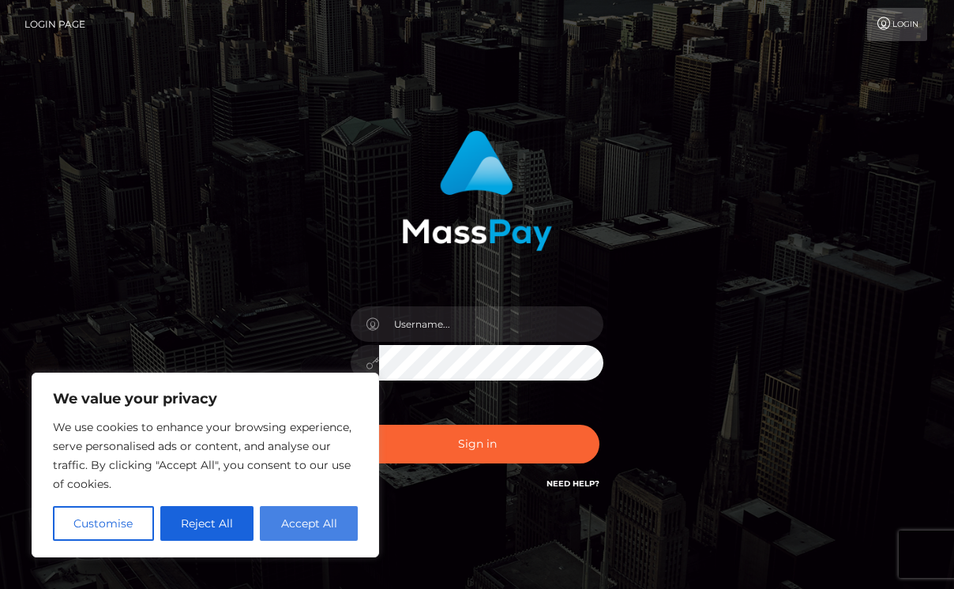 The image size is (954, 589). Describe the element at coordinates (54, 24) in the screenshot. I see `a: Login Page` at that location.